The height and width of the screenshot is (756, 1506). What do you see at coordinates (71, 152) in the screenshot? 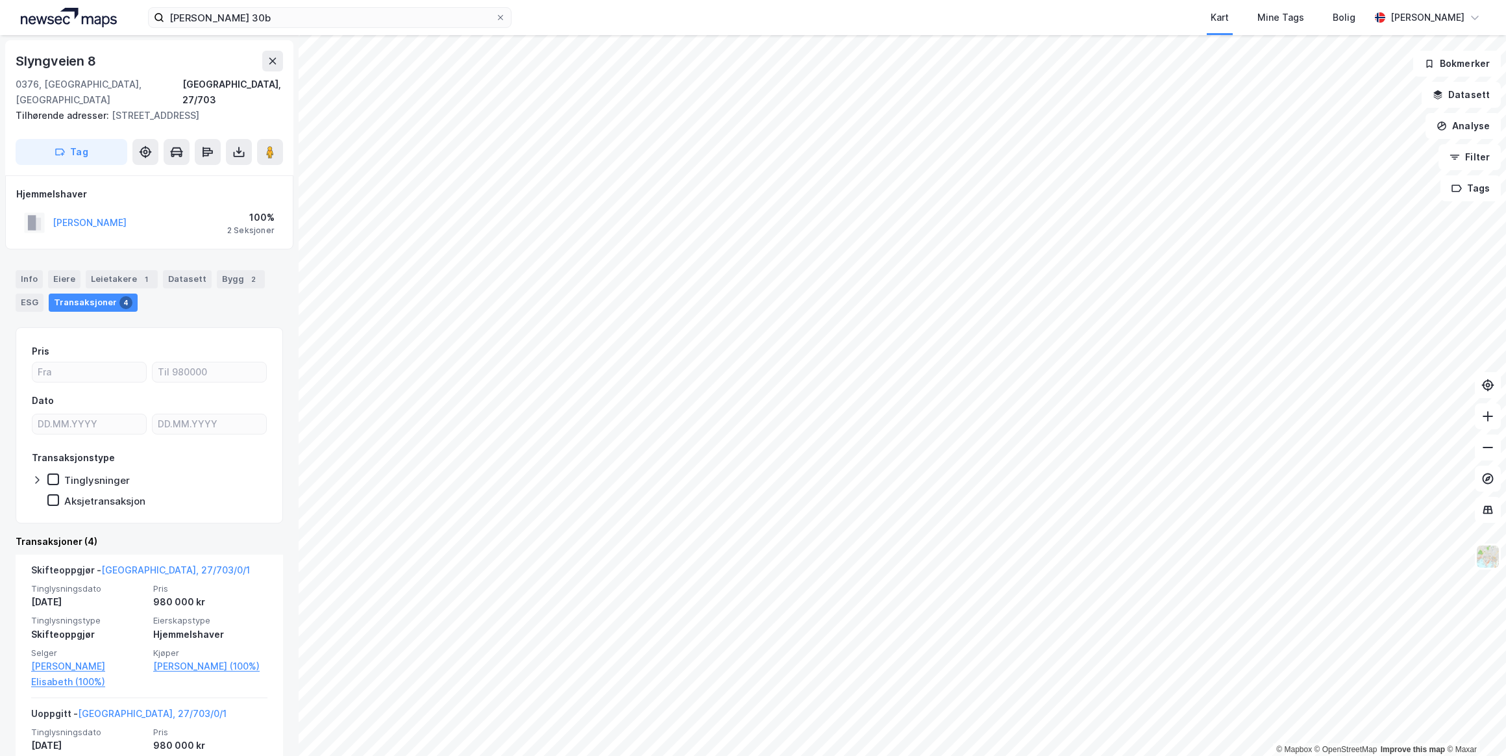
I see `button: Tag` at bounding box center [71, 152].